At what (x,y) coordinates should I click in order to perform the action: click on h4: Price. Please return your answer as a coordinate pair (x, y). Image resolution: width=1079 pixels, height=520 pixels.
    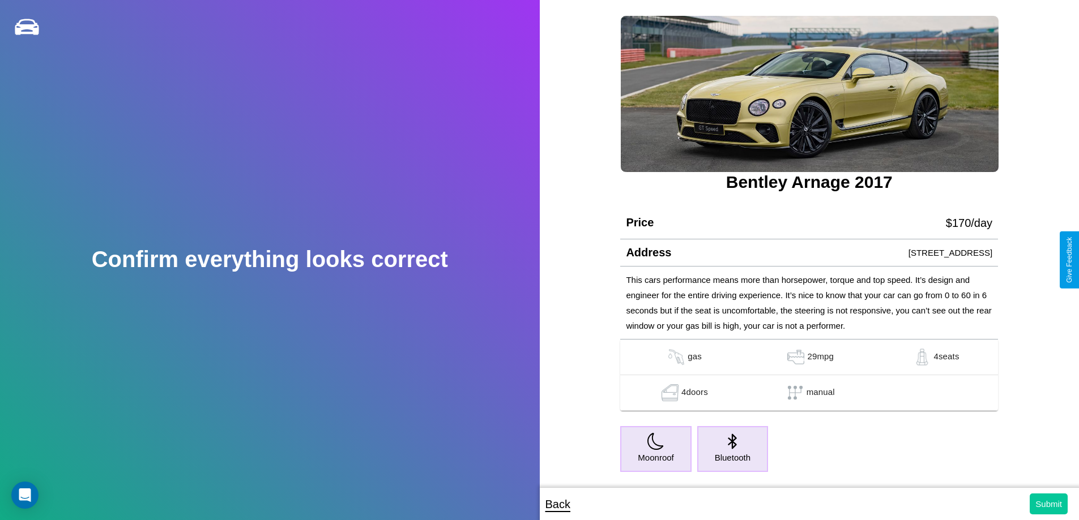
    Looking at the image, I should click on (639, 223).